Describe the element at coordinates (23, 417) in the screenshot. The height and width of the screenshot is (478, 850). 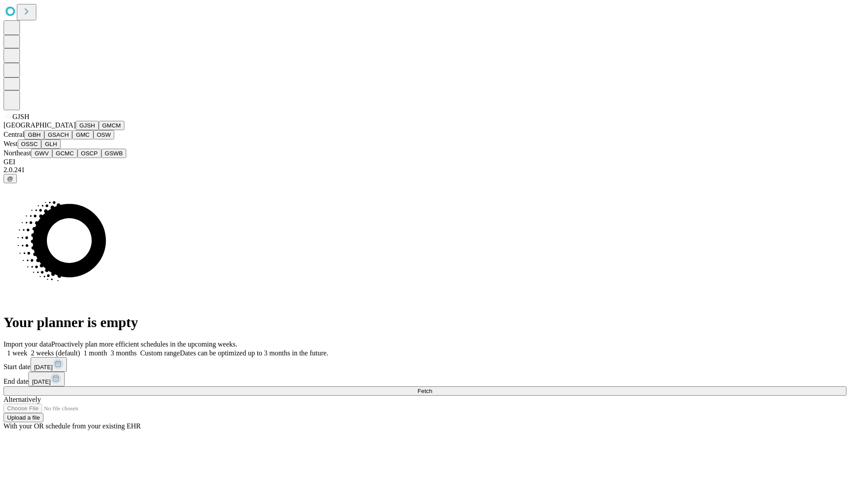
I see `button: Upload a file` at that location.